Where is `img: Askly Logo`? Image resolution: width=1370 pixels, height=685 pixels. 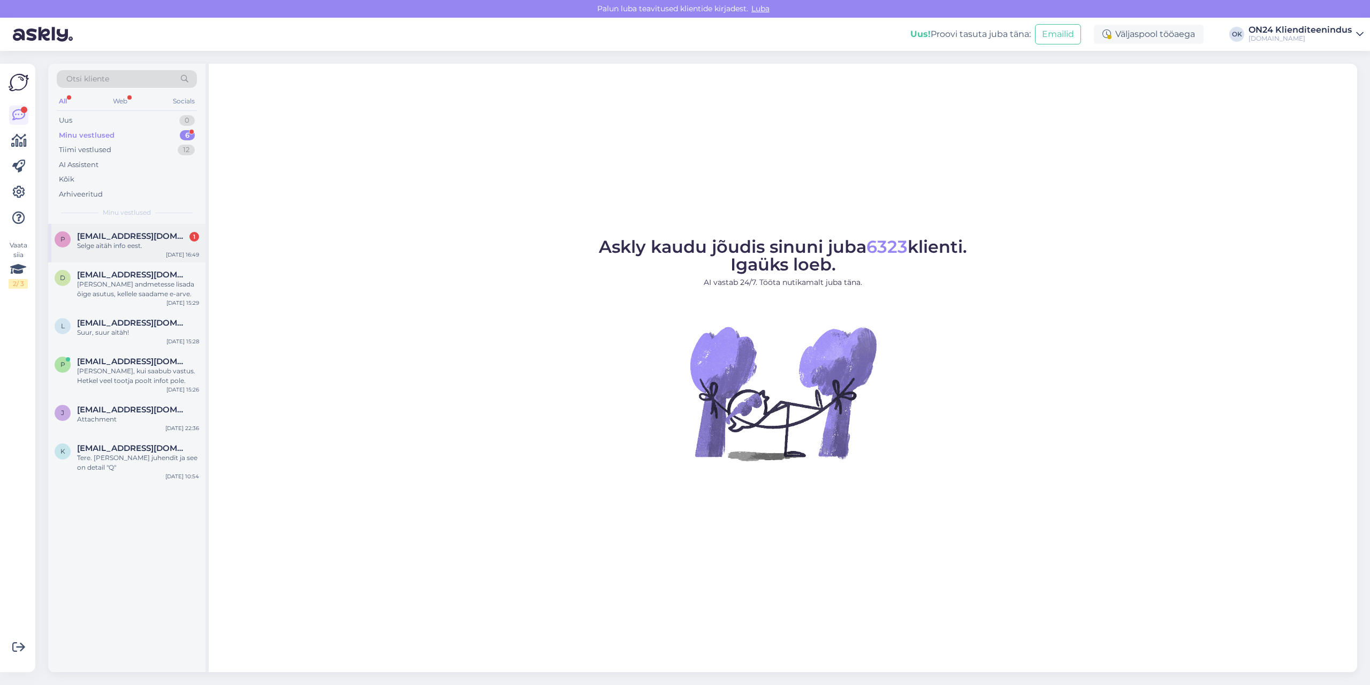 img: Askly Logo is located at coordinates (19, 82).